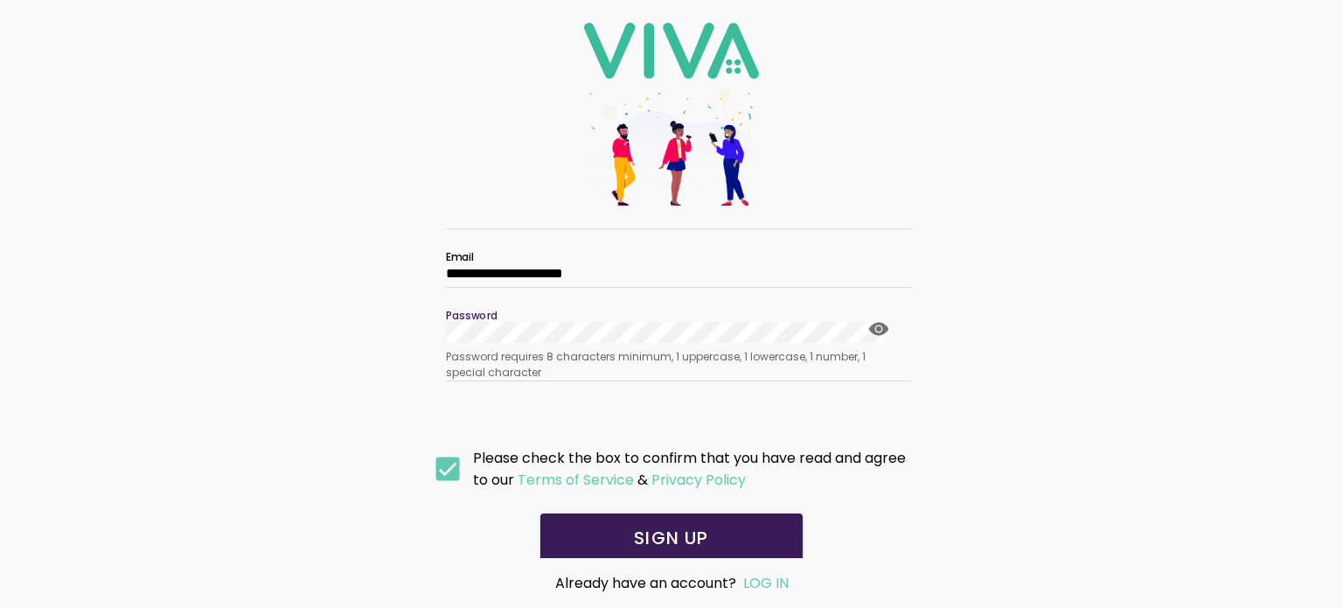 The width and height of the screenshot is (1343, 608). I want to click on ion-col: Please check the box to confirm that you have read and agree to our &, so click(692, 469).